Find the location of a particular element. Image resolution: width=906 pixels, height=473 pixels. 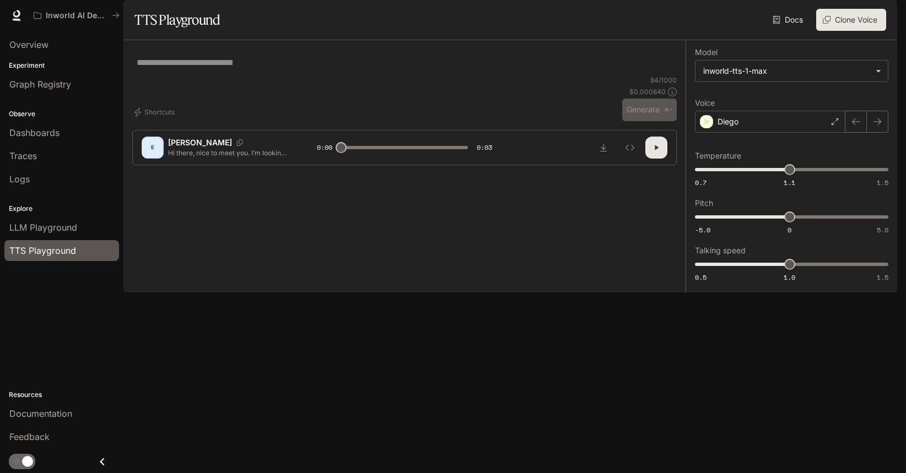

button: Inspect is located at coordinates (630, 148).